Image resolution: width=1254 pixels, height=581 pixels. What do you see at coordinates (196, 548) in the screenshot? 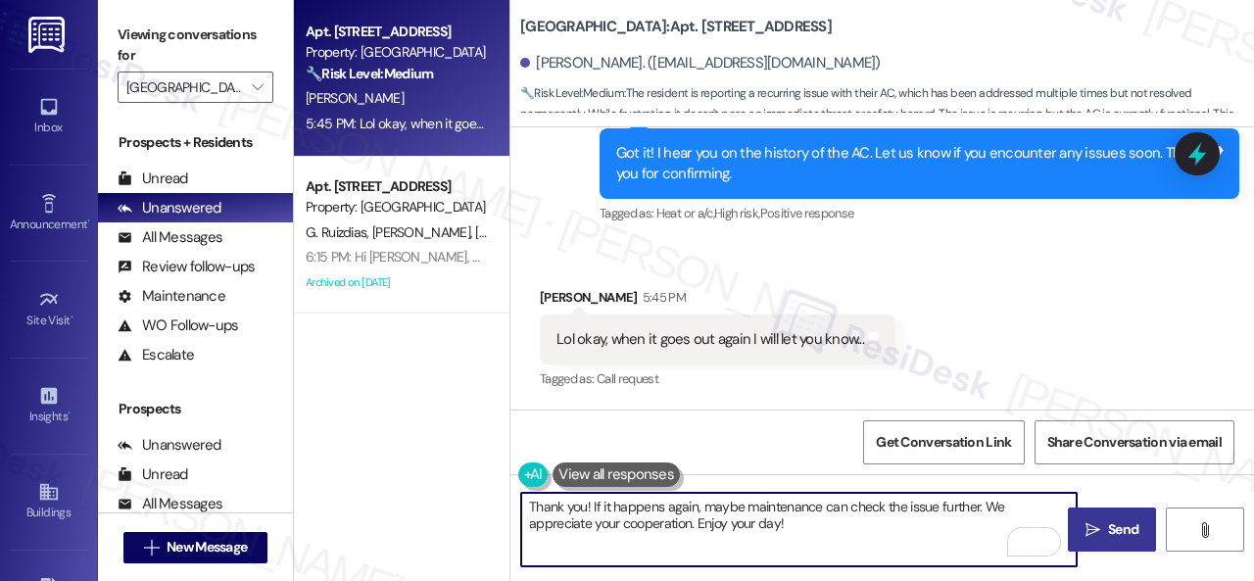
I see `button: New Message` at bounding box center [196, 548].